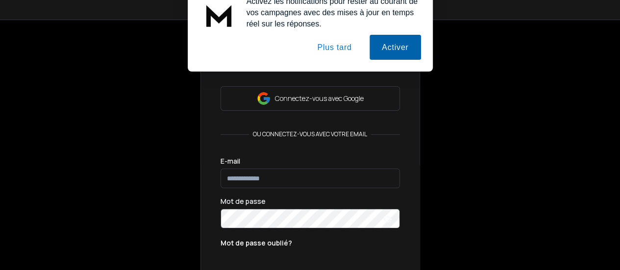 This screenshot has height=270, width=620. I want to click on font: Connectez-vous avec Google, so click(319, 98).